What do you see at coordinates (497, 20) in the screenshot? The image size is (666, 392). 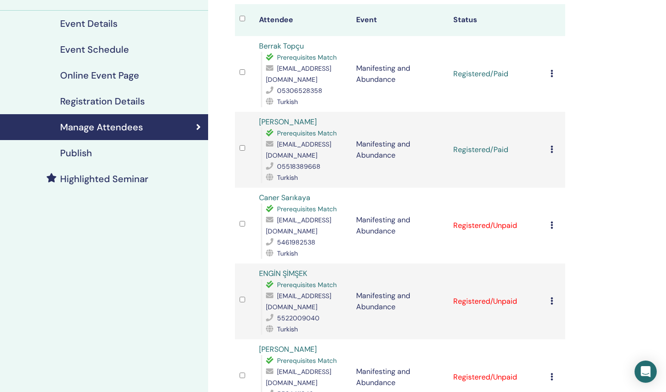 I see `th: Status` at bounding box center [497, 20].